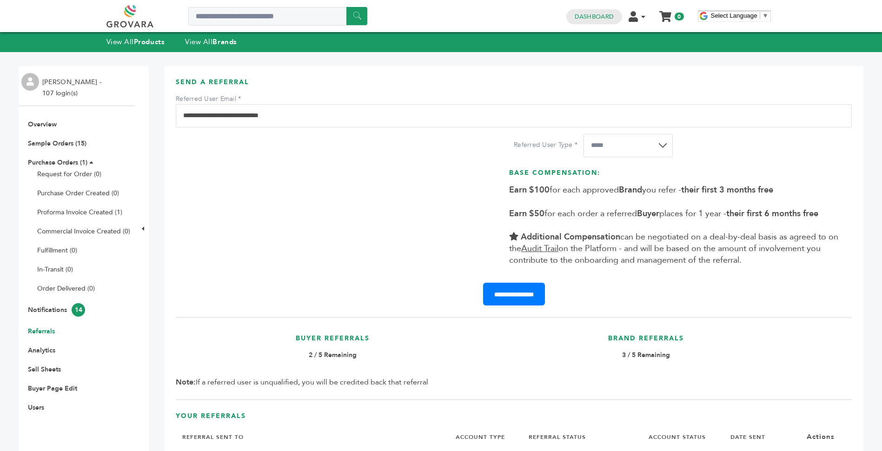  I want to click on a: View AllBrands, so click(211, 42).